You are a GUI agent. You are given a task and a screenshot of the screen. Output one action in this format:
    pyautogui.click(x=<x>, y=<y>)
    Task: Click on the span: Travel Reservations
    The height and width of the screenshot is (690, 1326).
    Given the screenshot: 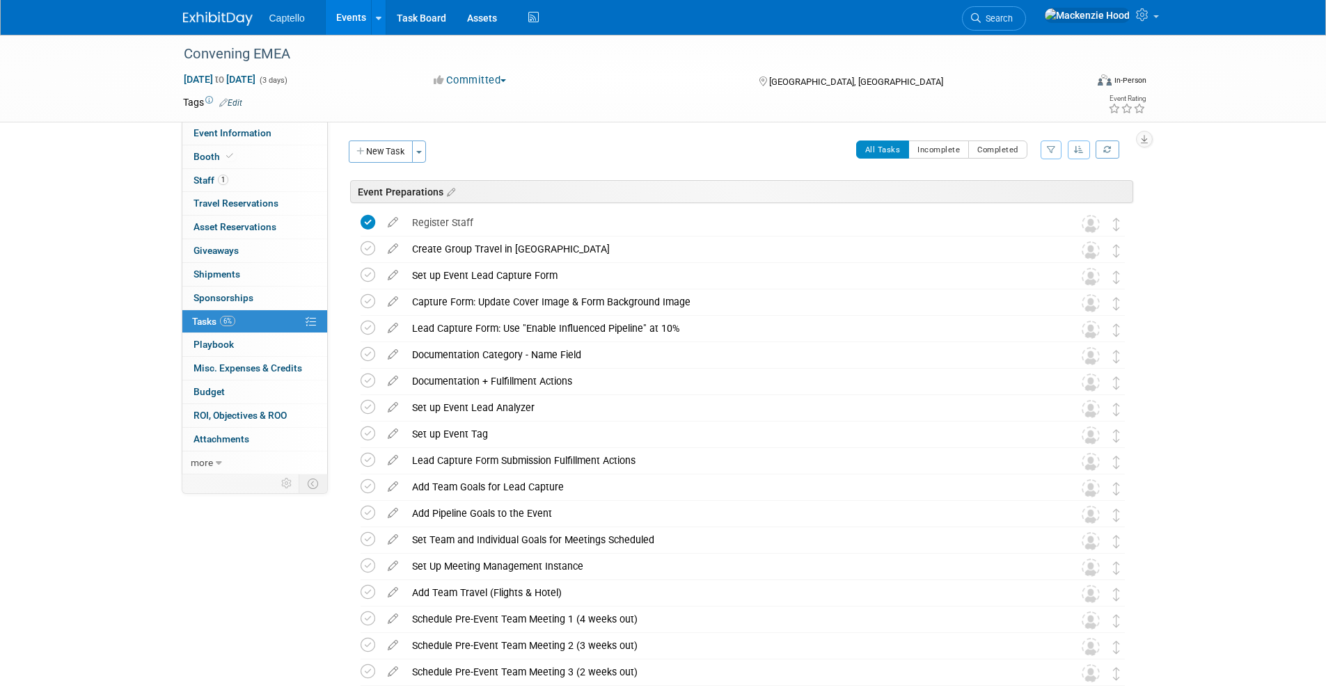 What is the action you would take?
    pyautogui.click(x=236, y=203)
    